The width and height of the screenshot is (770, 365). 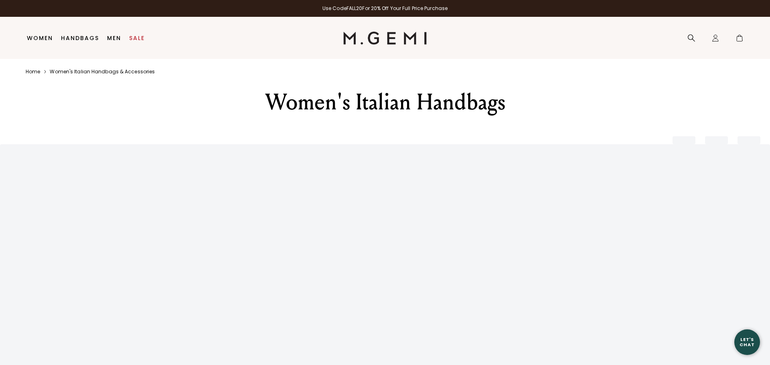 I want to click on div: Let's Chat, so click(x=747, y=342).